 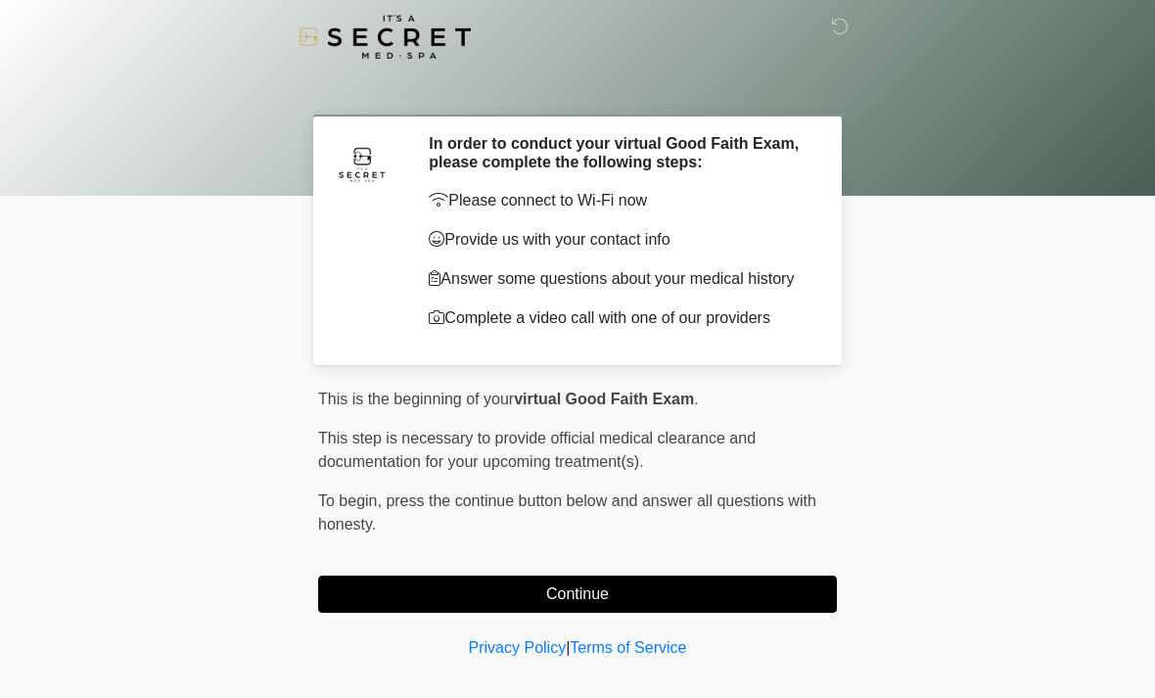 I want to click on p: Provide us with your contact info, so click(x=617, y=240).